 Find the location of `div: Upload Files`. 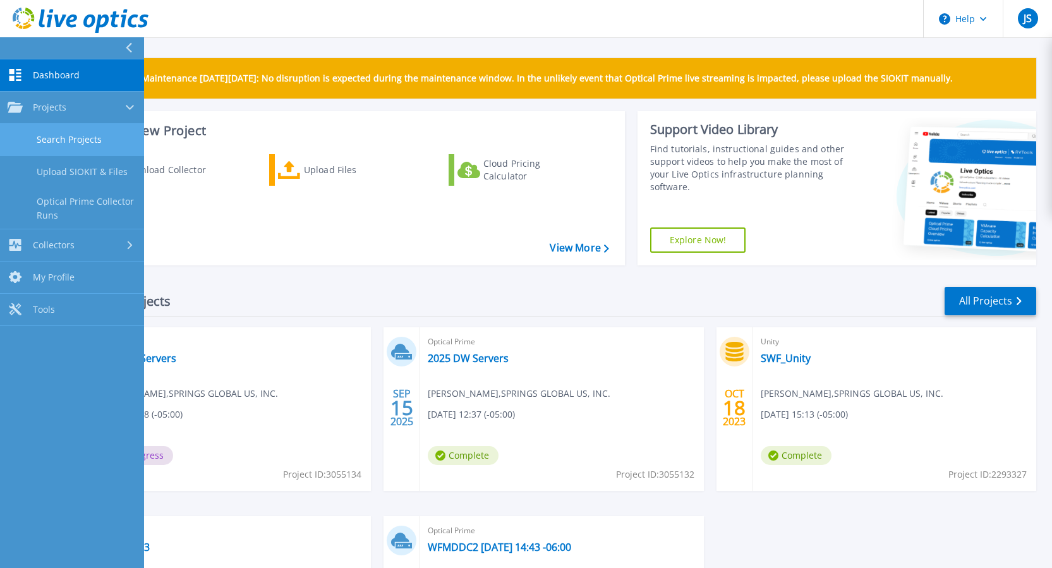

div: Upload Files is located at coordinates (354, 170).